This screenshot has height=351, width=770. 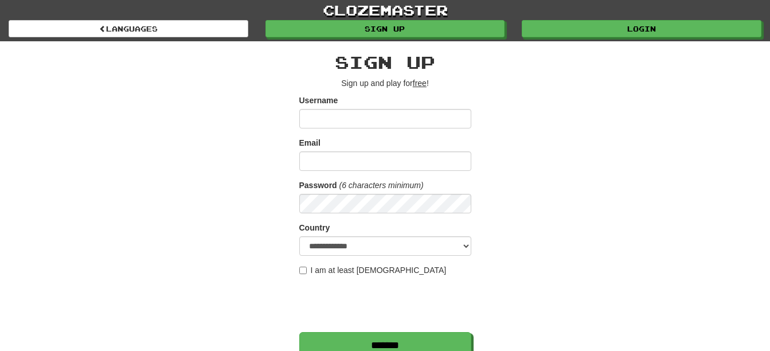 What do you see at coordinates (420, 83) in the screenshot?
I see `u: free` at bounding box center [420, 83].